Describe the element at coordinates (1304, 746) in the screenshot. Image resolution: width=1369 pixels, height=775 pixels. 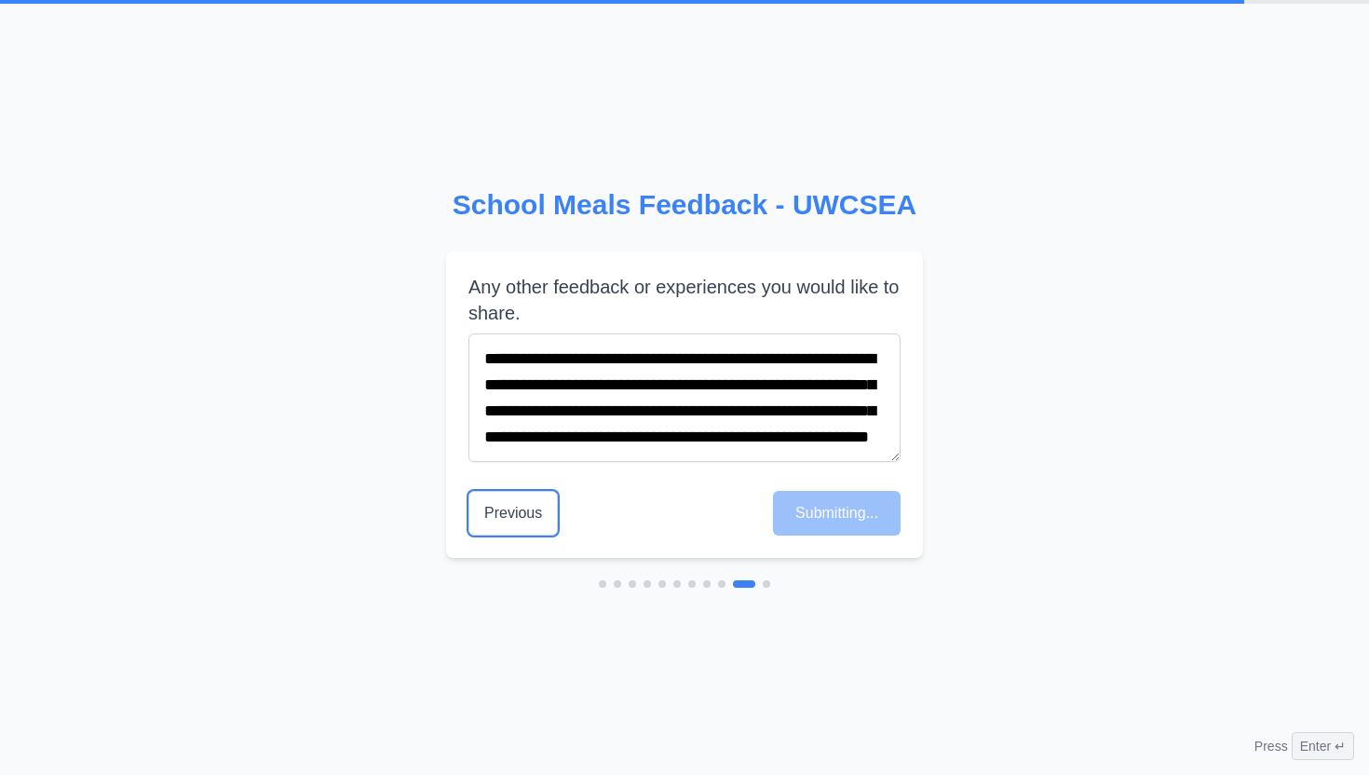
I see `div: Press` at that location.